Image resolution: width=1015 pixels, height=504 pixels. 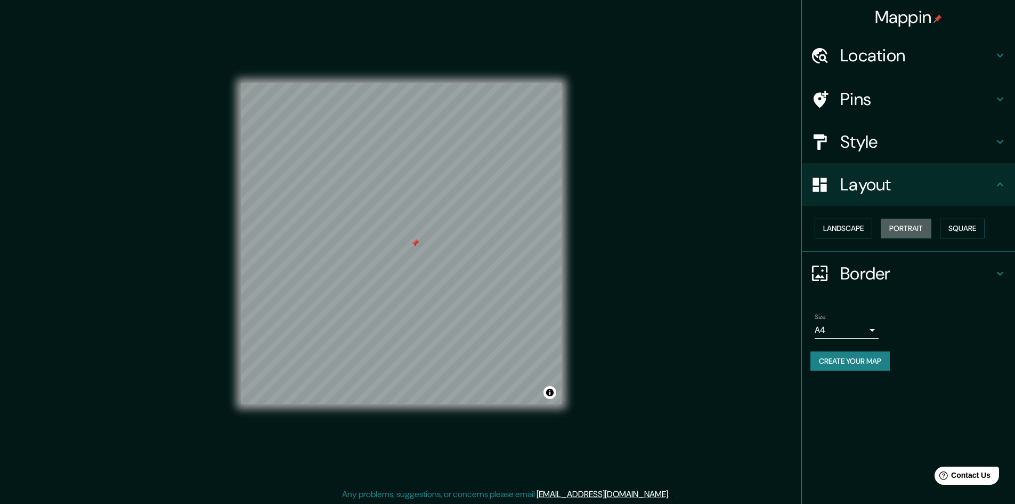 What do you see at coordinates (909, 184) in the screenshot?
I see `div: Layout` at bounding box center [909, 184].